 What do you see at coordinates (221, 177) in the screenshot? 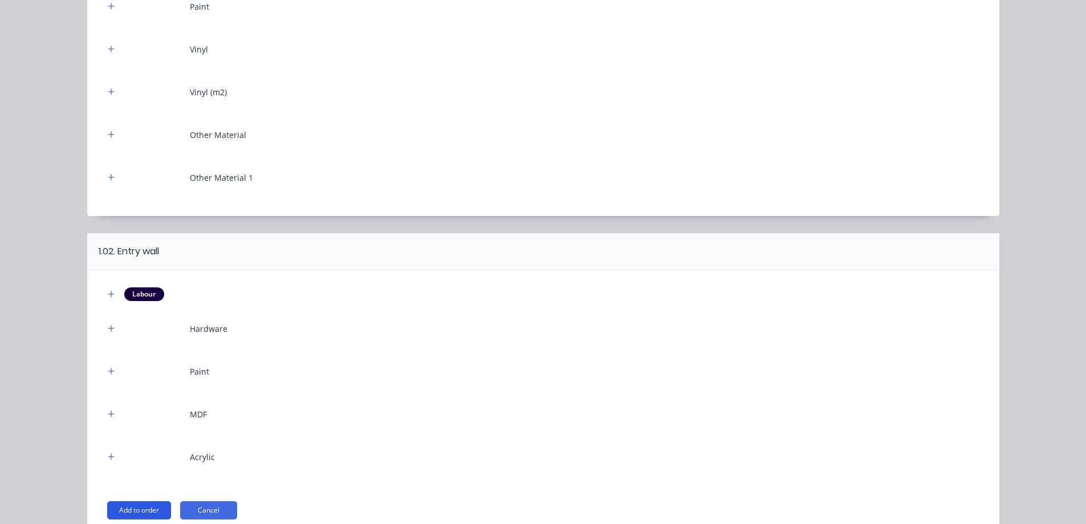
I see `div: Other Material 1` at bounding box center [221, 177].